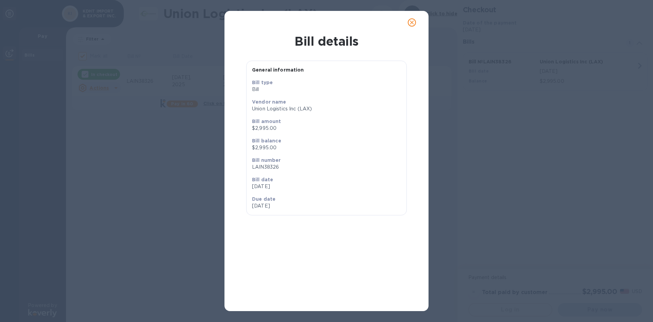 The image size is (653, 322). Describe the element at coordinates (267, 121) in the screenshot. I see `b: Bill amount` at that location.